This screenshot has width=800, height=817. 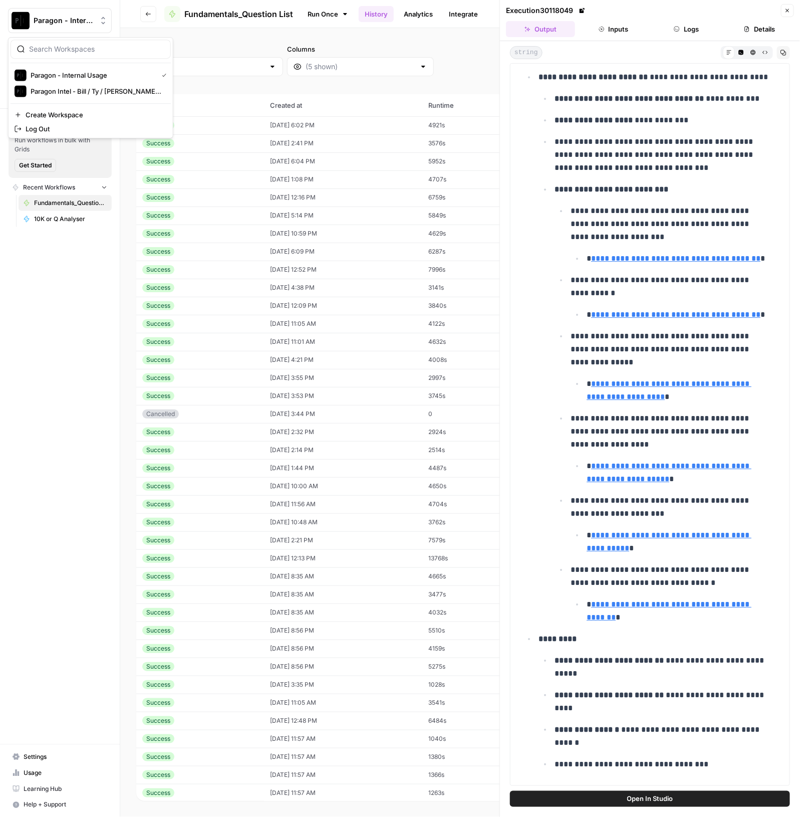 I want to click on td: 1028s, so click(x=472, y=685).